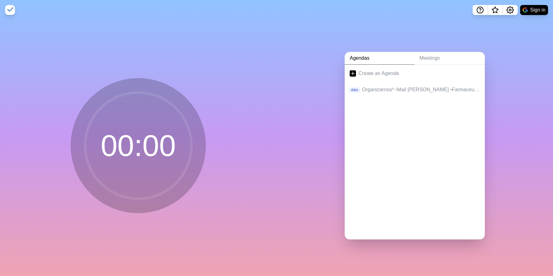 The image size is (553, 276). I want to click on a: Meetings, so click(450, 58).